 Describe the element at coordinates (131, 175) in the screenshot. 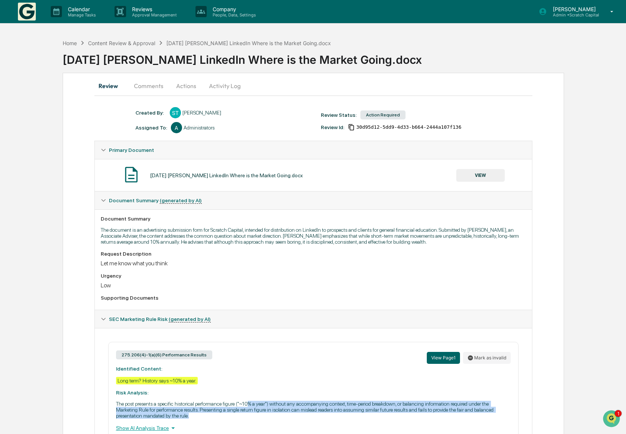

I see `img: Document Icon` at that location.